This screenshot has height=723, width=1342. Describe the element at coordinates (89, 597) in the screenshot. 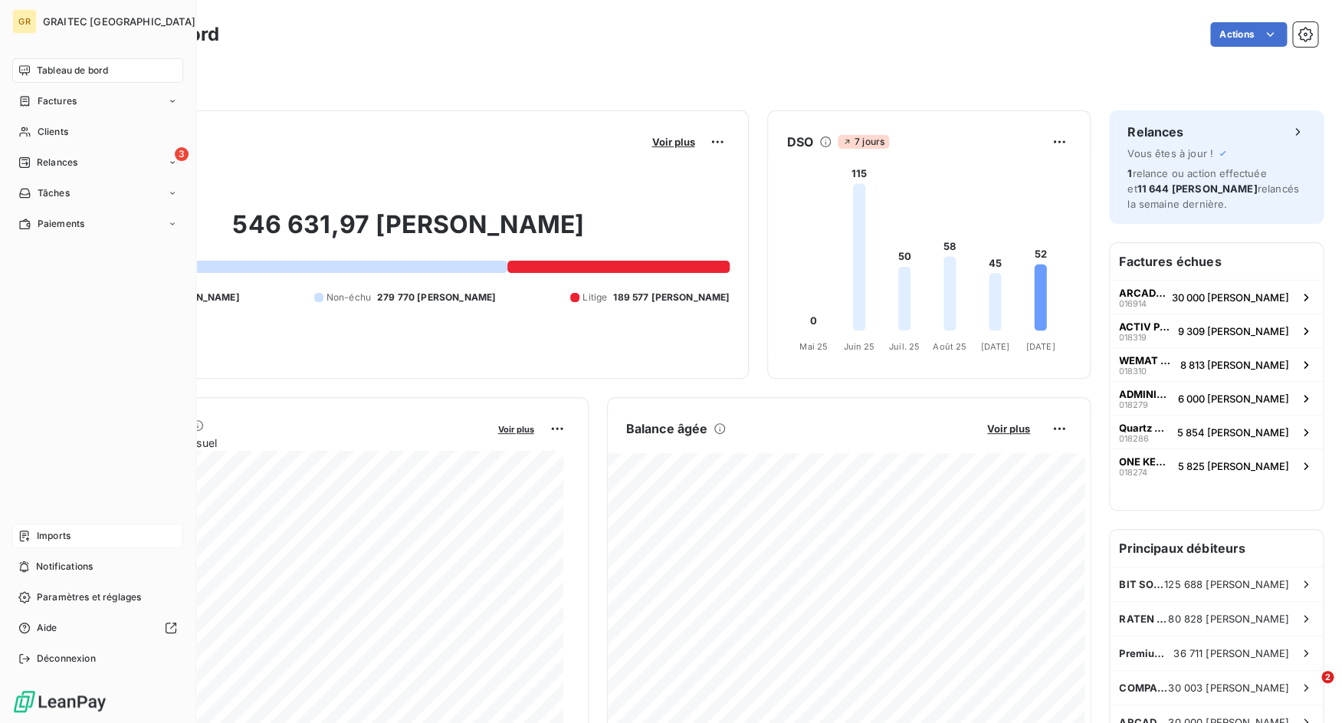

I see `span: Paramètres et réglages` at that location.